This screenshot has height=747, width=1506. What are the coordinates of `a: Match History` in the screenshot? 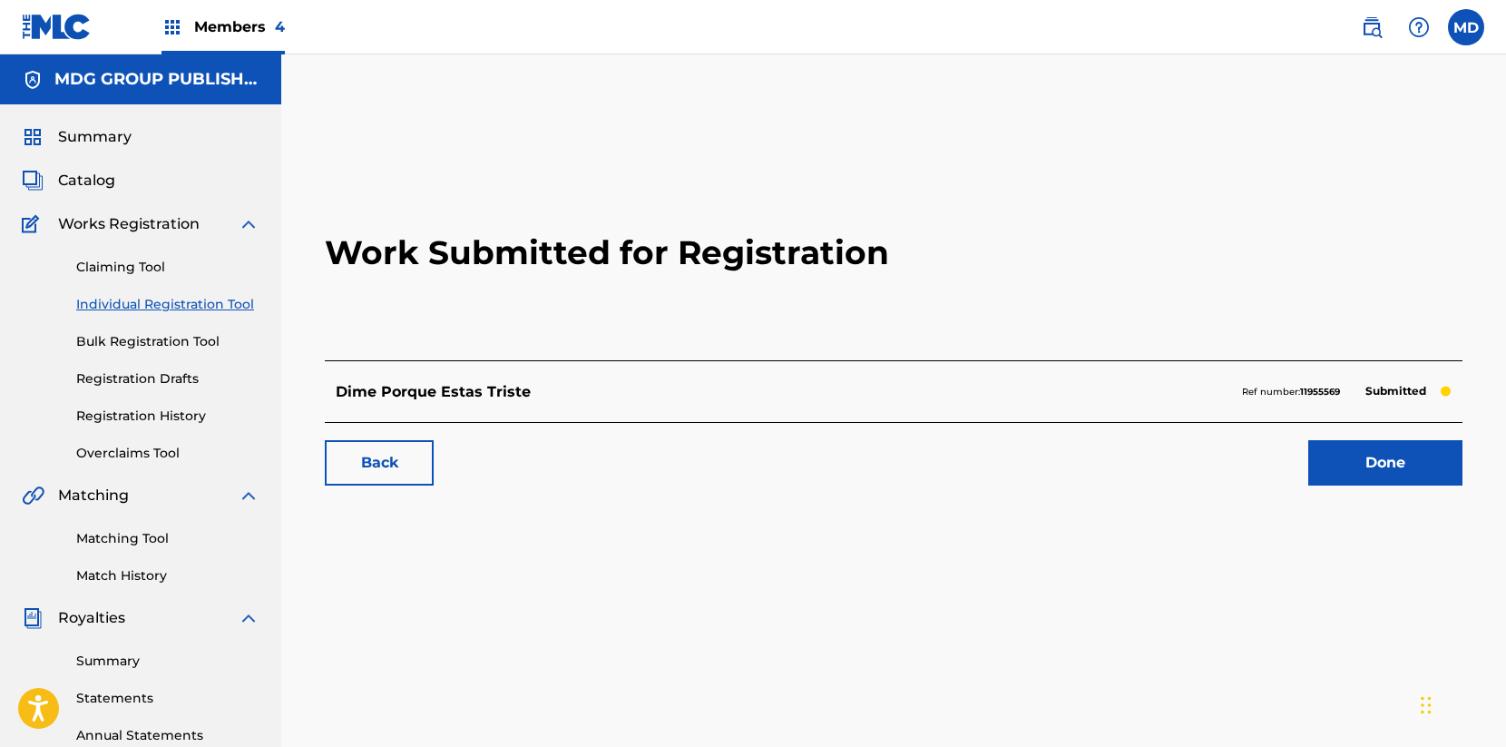 It's located at (168, 575).